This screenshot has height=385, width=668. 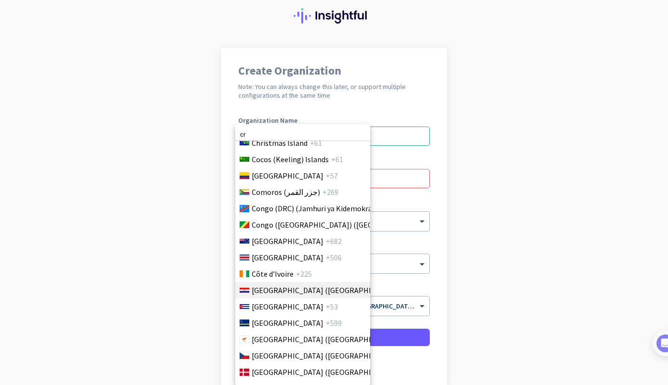 I want to click on span: Congo (DRC) (Jamhuri ya Kidemokrasia ya Kongo), so click(x=334, y=208).